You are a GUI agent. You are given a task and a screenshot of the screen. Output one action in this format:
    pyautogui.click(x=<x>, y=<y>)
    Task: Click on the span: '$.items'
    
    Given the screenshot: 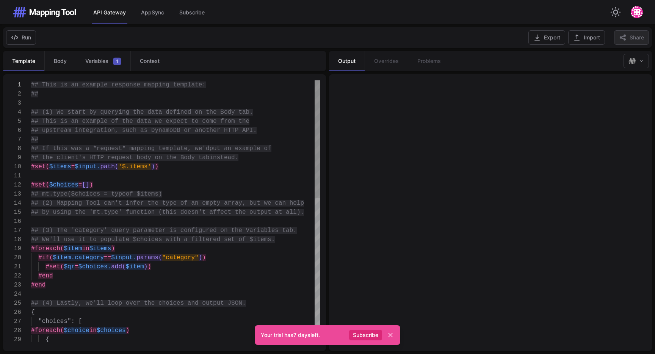 What is the action you would take?
    pyautogui.click(x=135, y=167)
    